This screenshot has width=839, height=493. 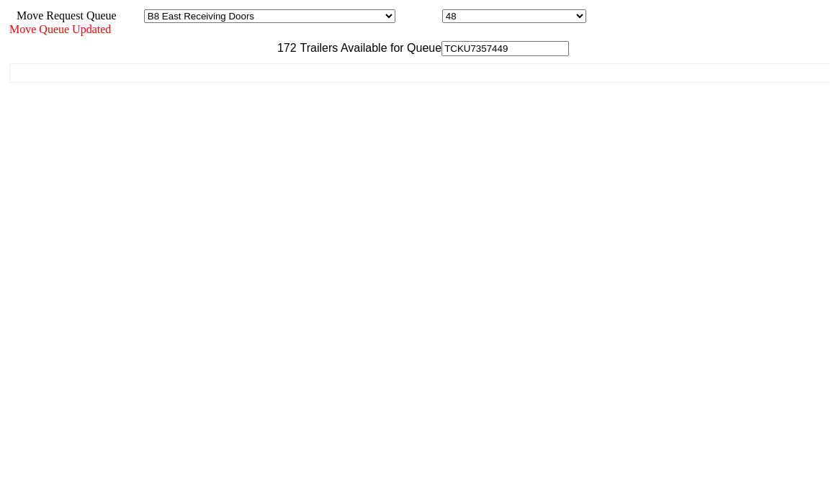 I want to click on input: Filter Available Trailers, so click(x=505, y=48).